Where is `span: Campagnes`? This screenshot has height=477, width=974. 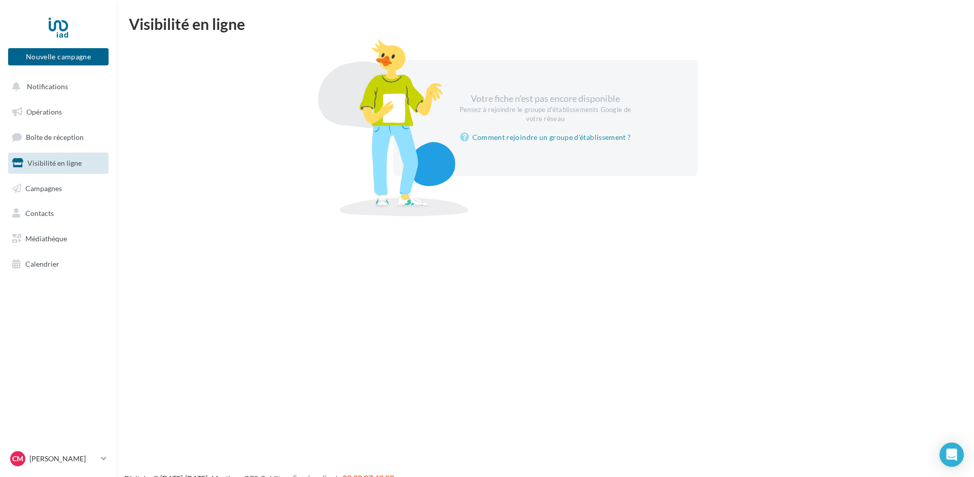 span: Campagnes is located at coordinates (44, 188).